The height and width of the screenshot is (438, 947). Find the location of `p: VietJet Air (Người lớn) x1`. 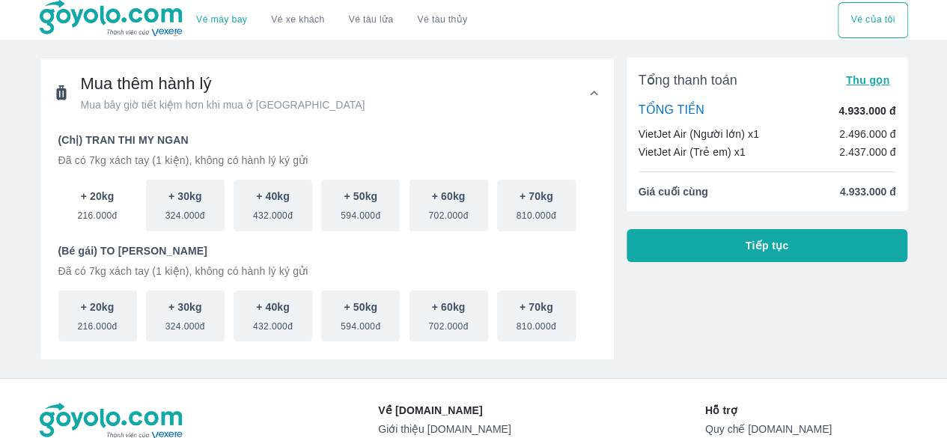

p: VietJet Air (Người lớn) x1 is located at coordinates (699, 134).